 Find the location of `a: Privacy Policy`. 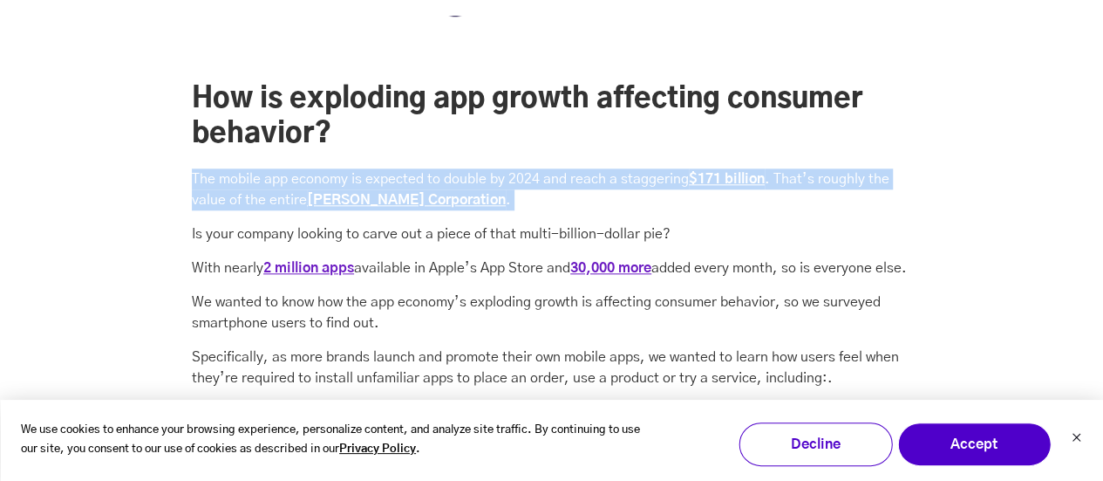

a: Privacy Policy is located at coordinates (378, 449).